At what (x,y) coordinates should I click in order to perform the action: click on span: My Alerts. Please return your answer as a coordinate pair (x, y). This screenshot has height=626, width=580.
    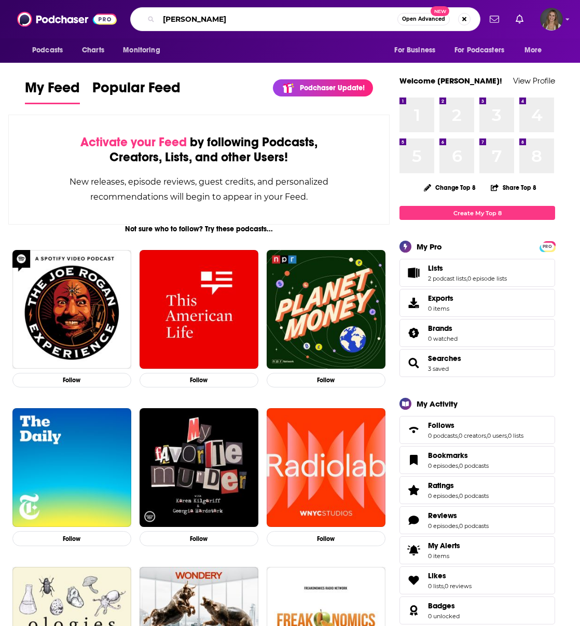
    Looking at the image, I should click on (444, 546).